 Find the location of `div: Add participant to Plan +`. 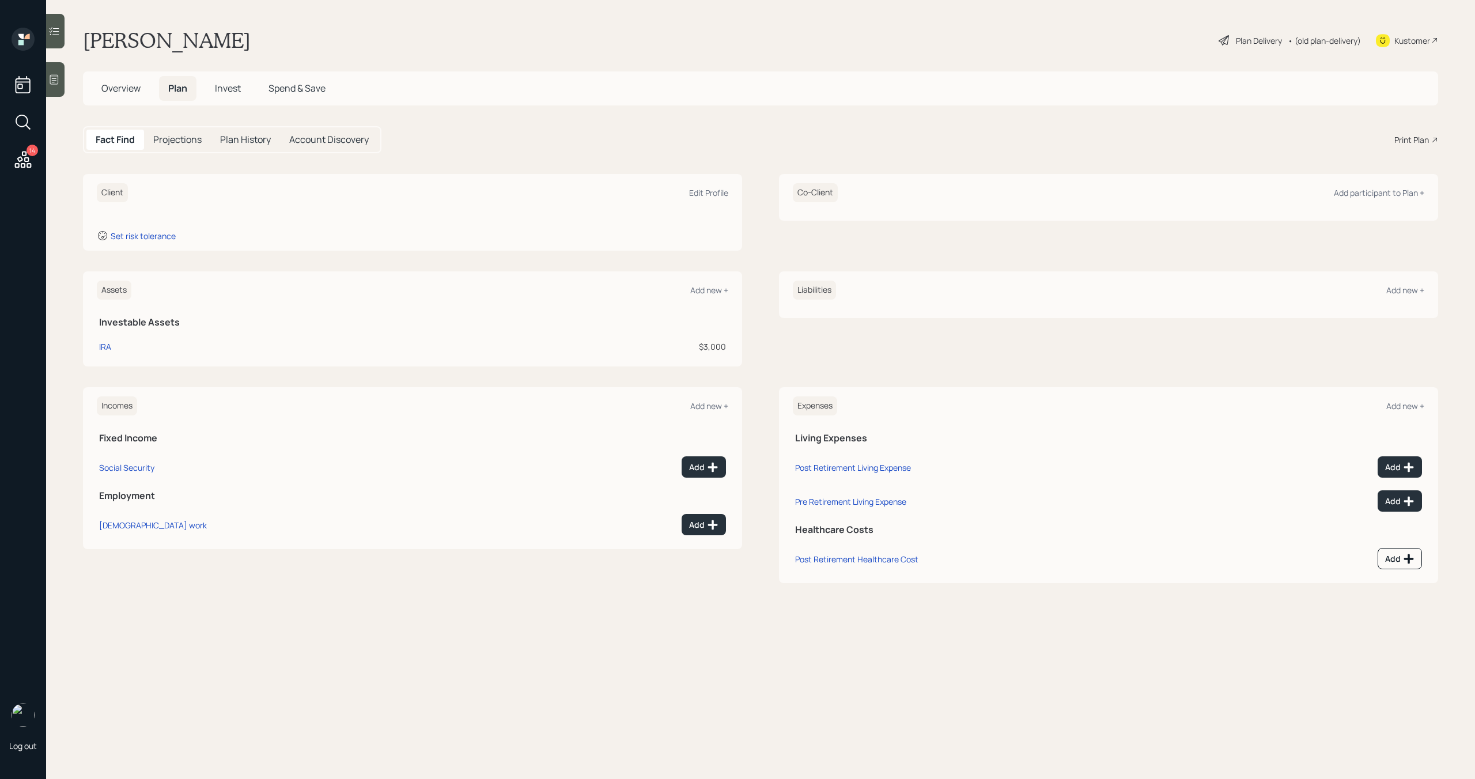

div: Add participant to Plan + is located at coordinates (1379, 193).